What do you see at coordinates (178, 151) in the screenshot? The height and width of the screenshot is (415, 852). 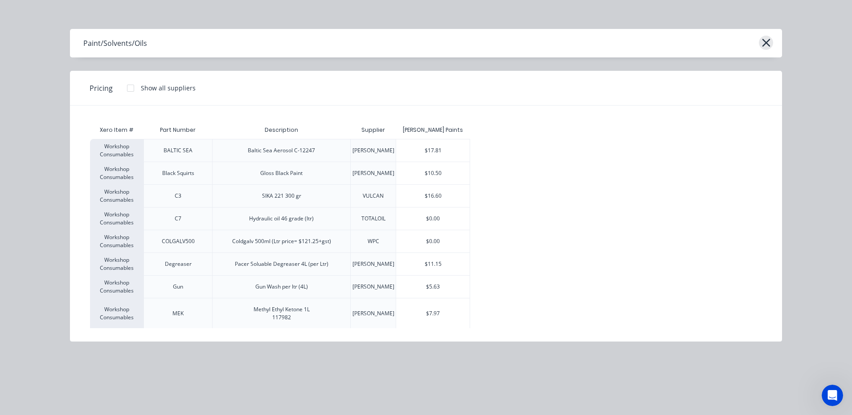 I see `div: BALTIC SEA` at bounding box center [178, 151].